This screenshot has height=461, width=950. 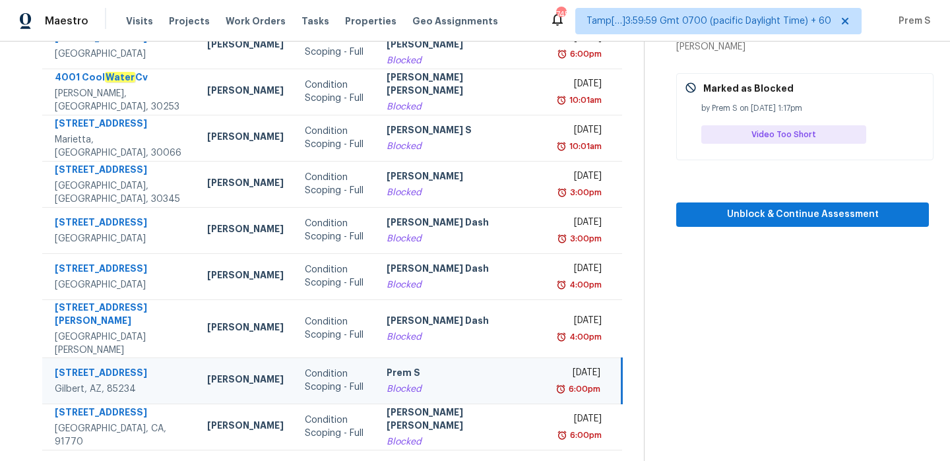 What do you see at coordinates (315, 21) in the screenshot?
I see `span: Tasks` at bounding box center [315, 21].